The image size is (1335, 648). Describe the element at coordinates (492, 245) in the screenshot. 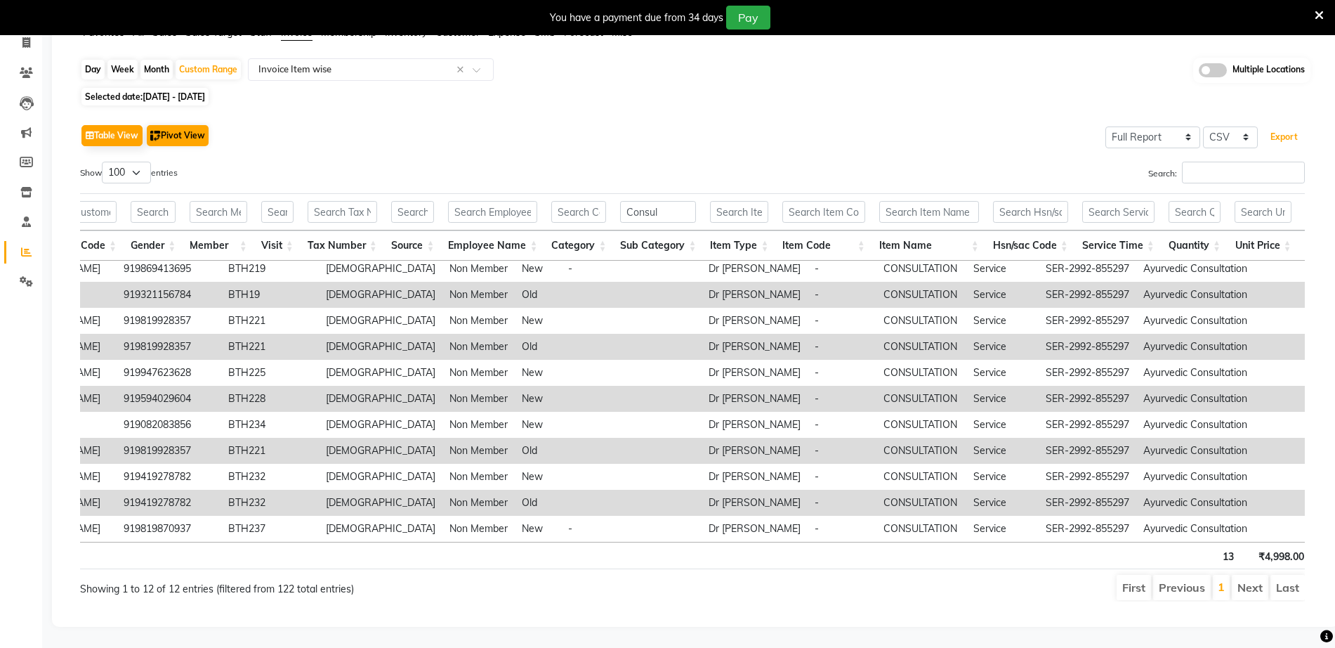

I see `th: Employee Name: activate to sort column ascending` at that location.